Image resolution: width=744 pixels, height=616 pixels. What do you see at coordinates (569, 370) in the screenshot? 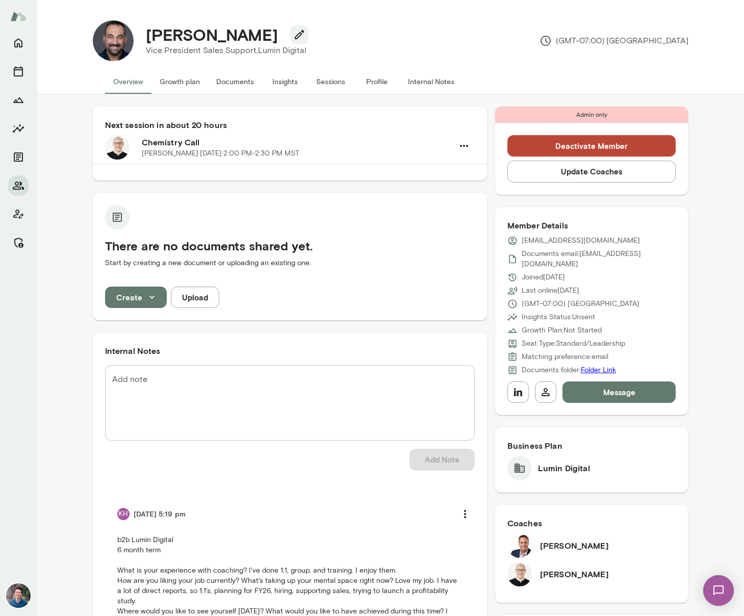
I see `p: Documents folder:` at bounding box center [569, 370].